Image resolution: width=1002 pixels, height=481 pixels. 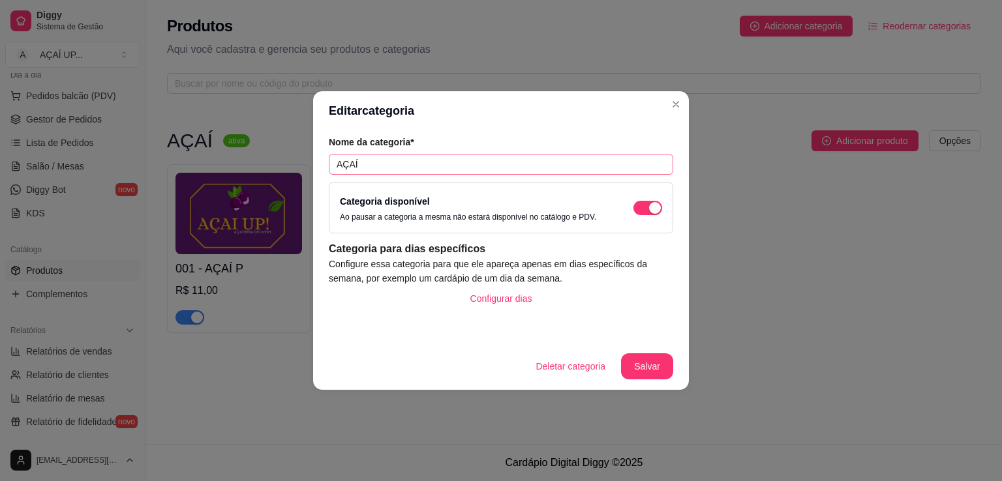 What do you see at coordinates (676, 104) in the screenshot?
I see `button: Close` at bounding box center [676, 104].